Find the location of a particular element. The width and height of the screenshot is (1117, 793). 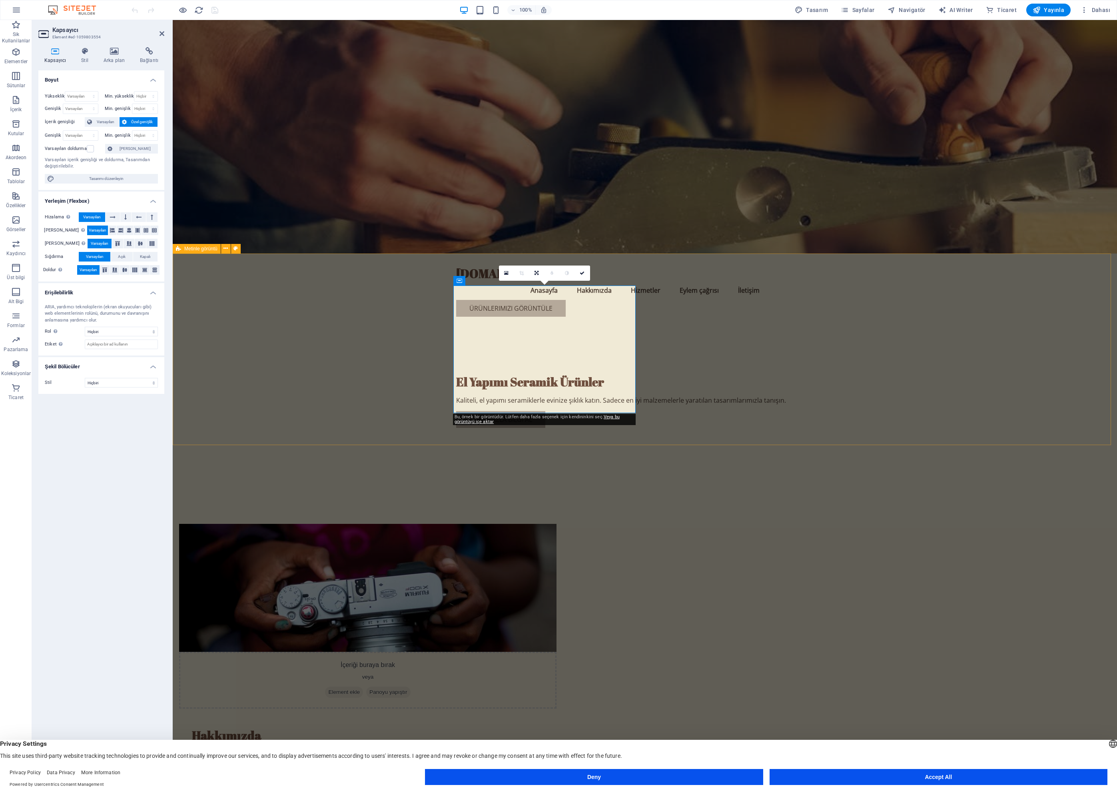

p: Pazarlama is located at coordinates (16, 349).